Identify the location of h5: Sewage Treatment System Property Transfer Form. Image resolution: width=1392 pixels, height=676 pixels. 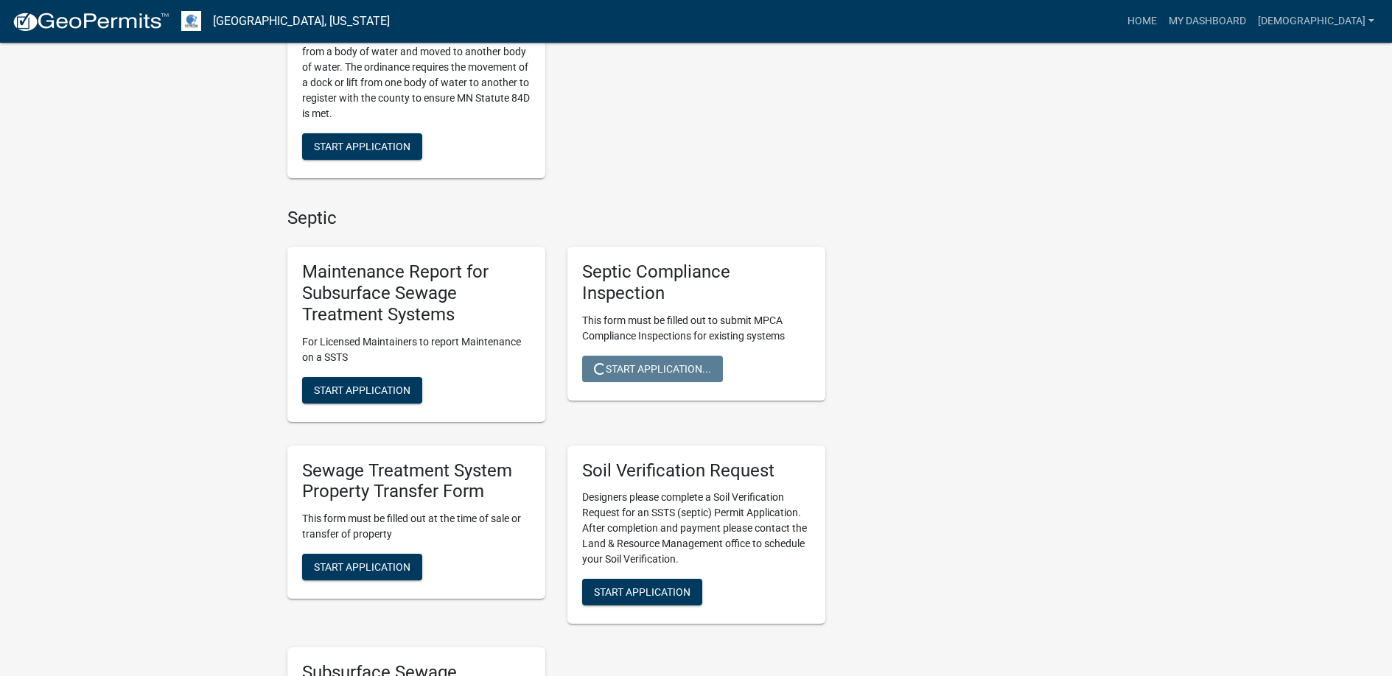
(416, 482).